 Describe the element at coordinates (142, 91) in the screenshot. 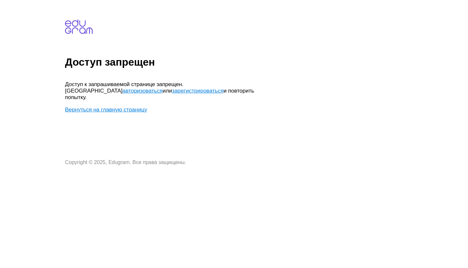

I see `a: авторизоваться` at that location.